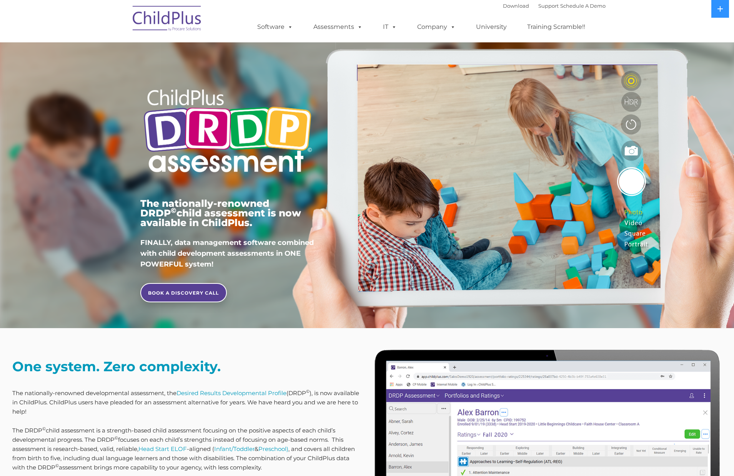  What do you see at coordinates (234, 448) in the screenshot?
I see `a: Infant/Toddler` at bounding box center [234, 448].